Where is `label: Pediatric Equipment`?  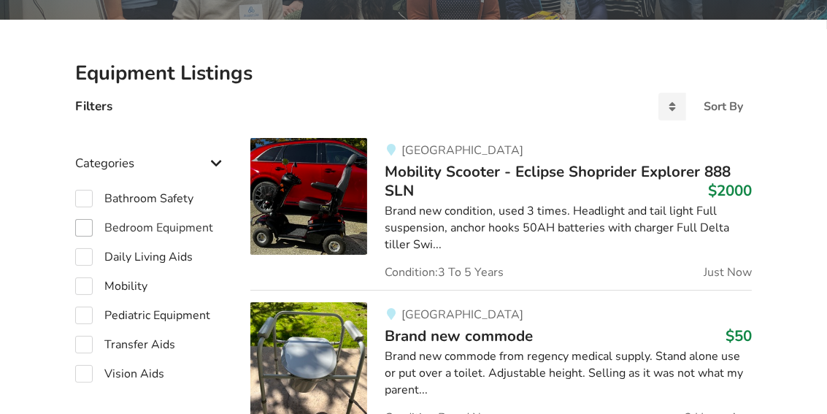 label: Pediatric Equipment is located at coordinates (142, 315).